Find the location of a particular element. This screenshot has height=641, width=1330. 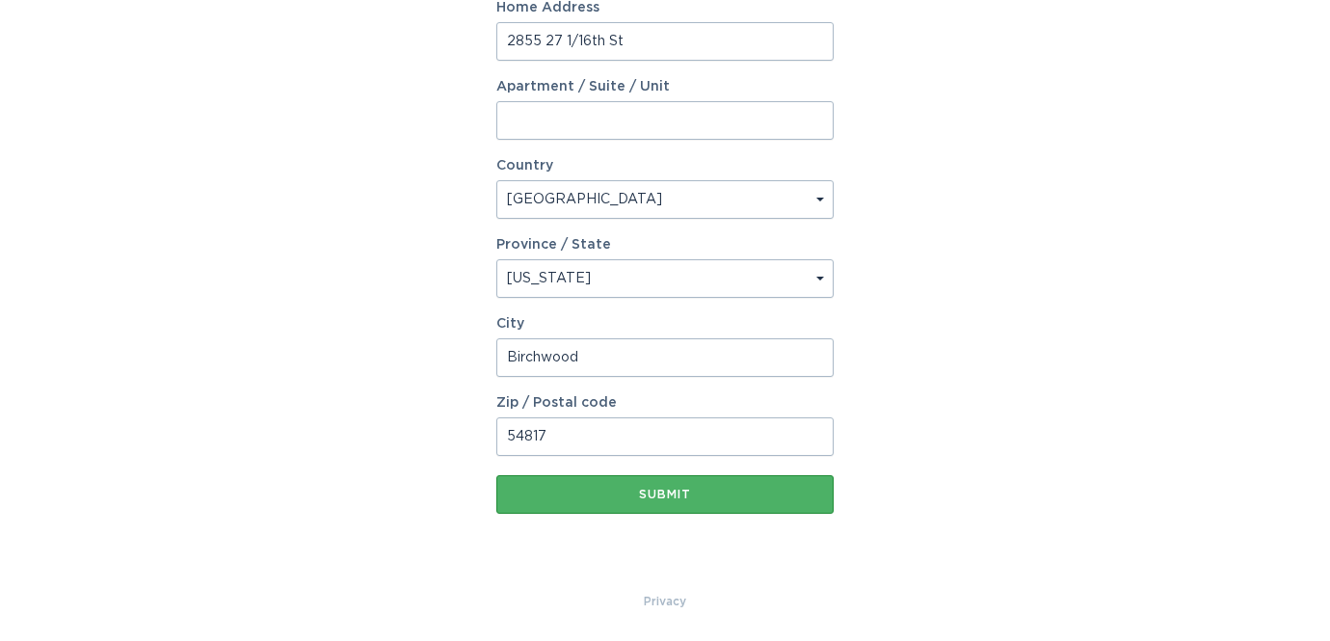

a: Privacy Policy & Terms of Use is located at coordinates (665, 602).